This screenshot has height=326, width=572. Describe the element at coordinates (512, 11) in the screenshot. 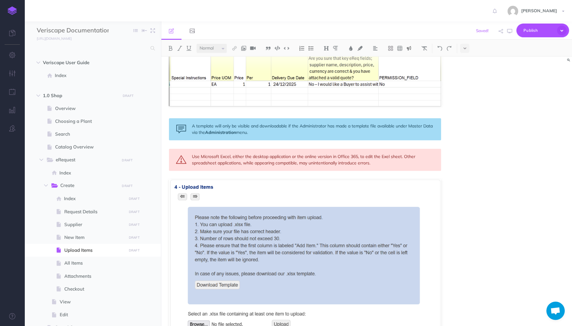

I see `img: 743f3ee6f9f80ed2ad13fd650e81ed88.jpg` at that location.